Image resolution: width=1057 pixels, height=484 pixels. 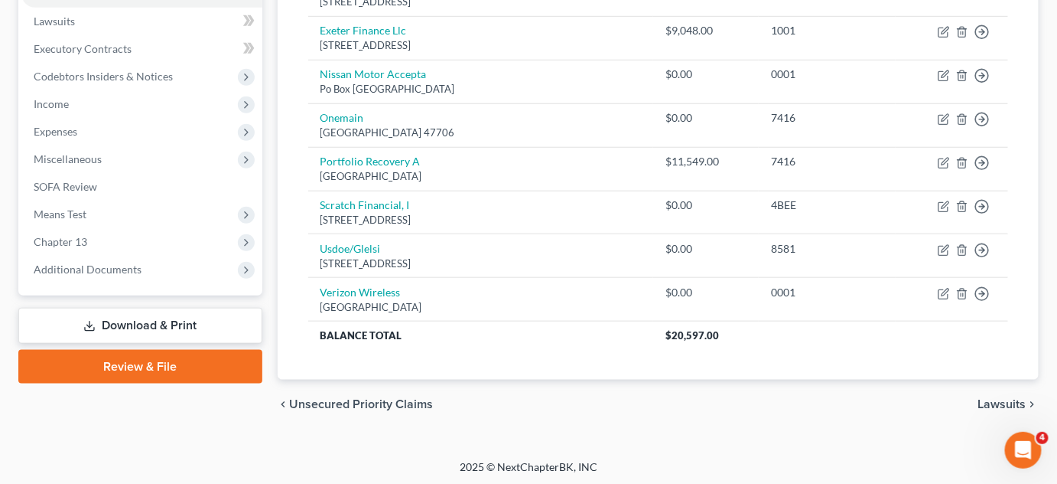 What do you see at coordinates (140, 366) in the screenshot?
I see `a: Review & File` at bounding box center [140, 366].